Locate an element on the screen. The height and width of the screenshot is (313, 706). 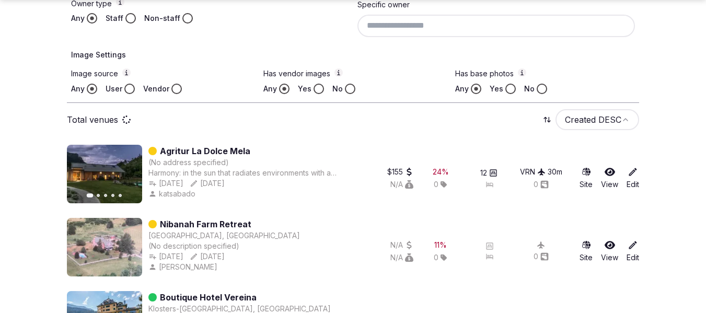
h4: Image Settings is located at coordinates (353, 55).